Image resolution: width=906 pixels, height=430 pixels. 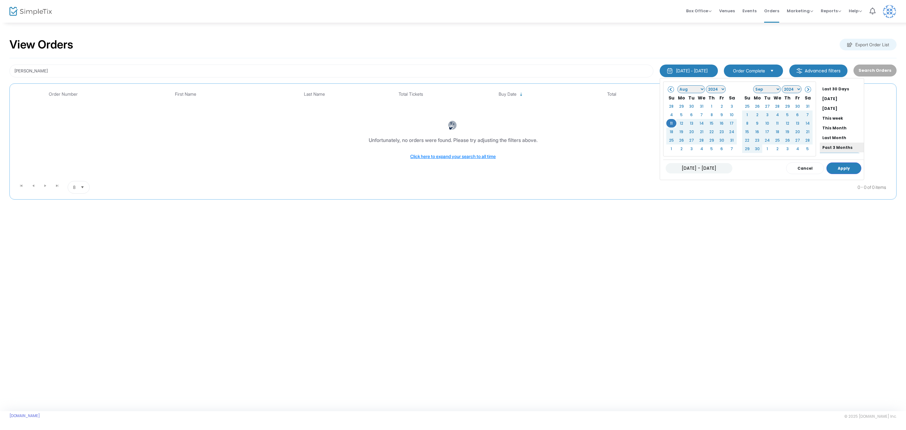 I want to click on img: monthly, so click(x=670, y=71).